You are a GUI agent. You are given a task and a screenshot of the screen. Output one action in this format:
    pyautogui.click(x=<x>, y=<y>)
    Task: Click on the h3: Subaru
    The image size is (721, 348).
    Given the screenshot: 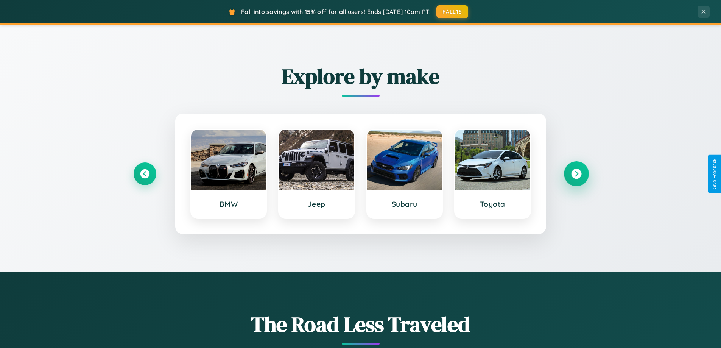 What is the action you would take?
    pyautogui.click(x=404, y=204)
    